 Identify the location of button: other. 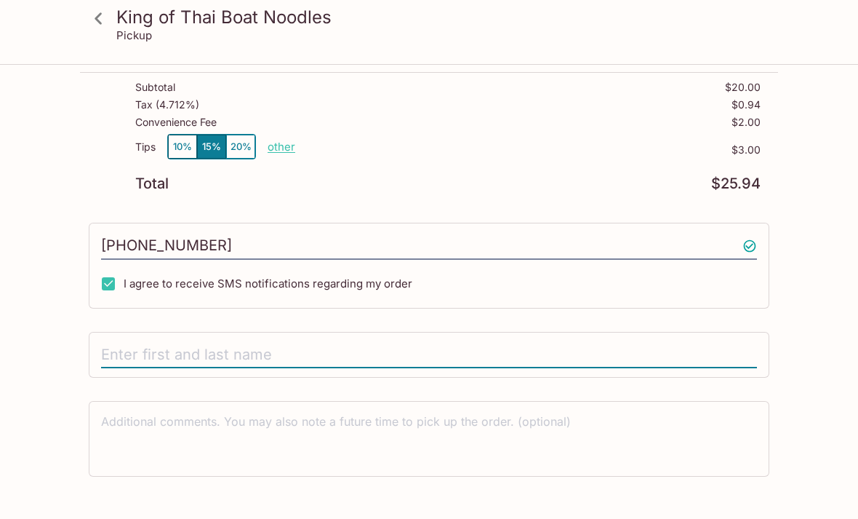
(282, 146).